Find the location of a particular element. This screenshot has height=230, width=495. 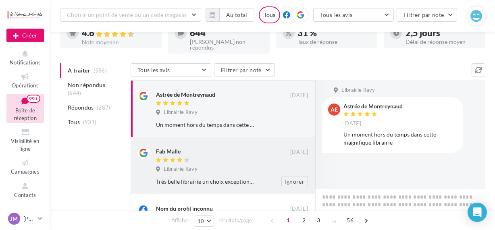

span: Non répondus is located at coordinates (86, 85).